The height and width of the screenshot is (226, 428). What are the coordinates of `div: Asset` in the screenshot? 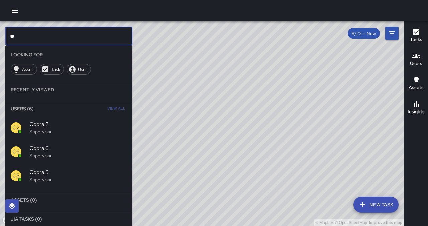 It's located at (24, 70).